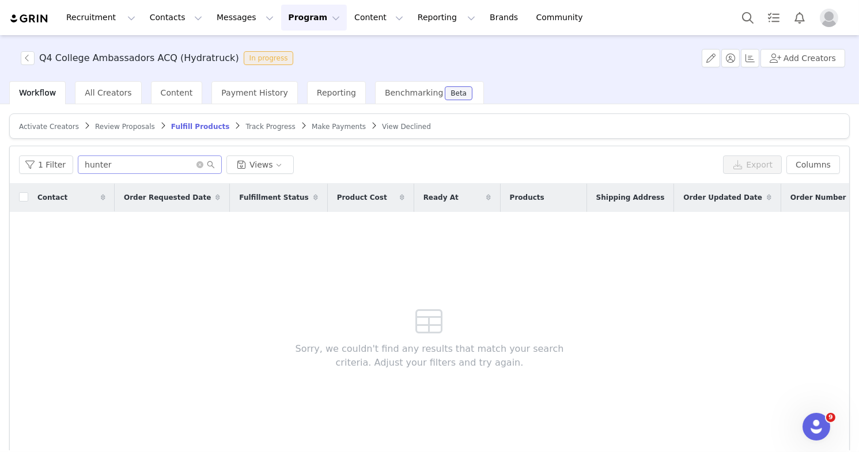 This screenshot has width=859, height=452. I want to click on div: Beta, so click(458, 93).